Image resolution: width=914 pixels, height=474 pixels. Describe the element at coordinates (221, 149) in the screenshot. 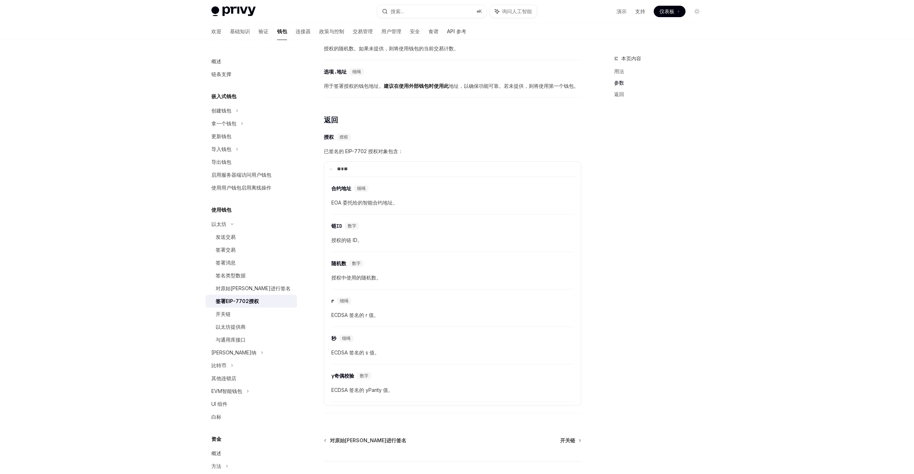

I see `font: 导入钱包` at that location.